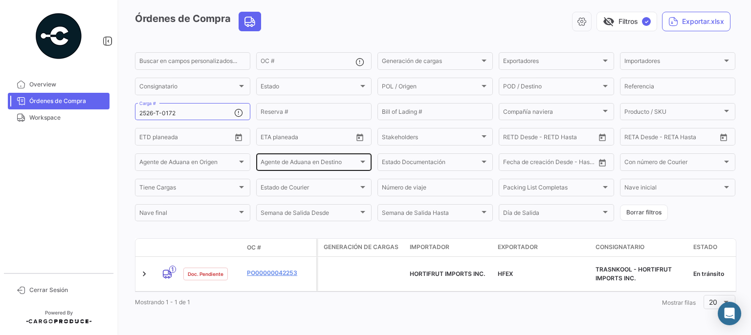 The height and width of the screenshot is (335, 751). I want to click on span: OC #, so click(254, 248).